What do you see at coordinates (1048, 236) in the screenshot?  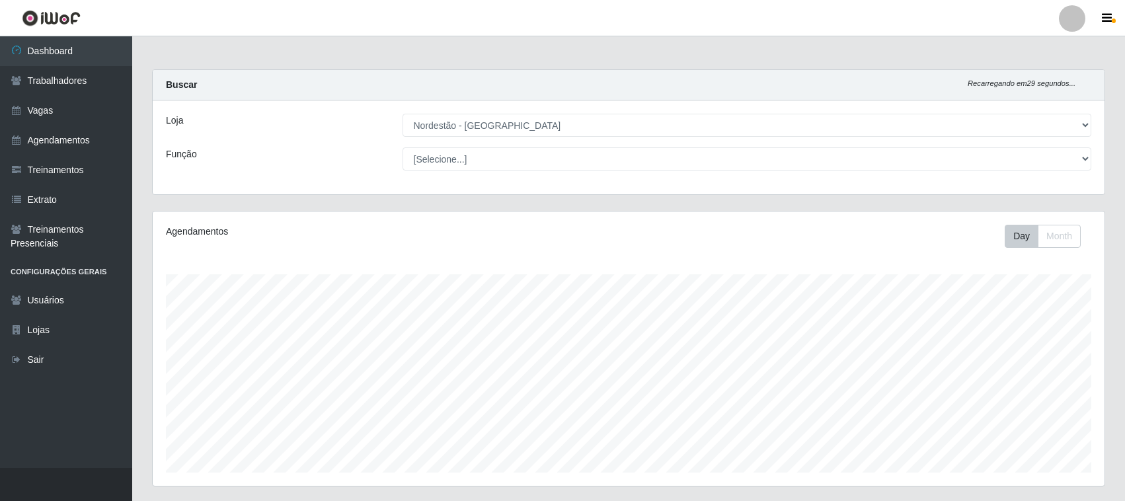 I see `div: Toolbar with button groups` at bounding box center [1048, 236].